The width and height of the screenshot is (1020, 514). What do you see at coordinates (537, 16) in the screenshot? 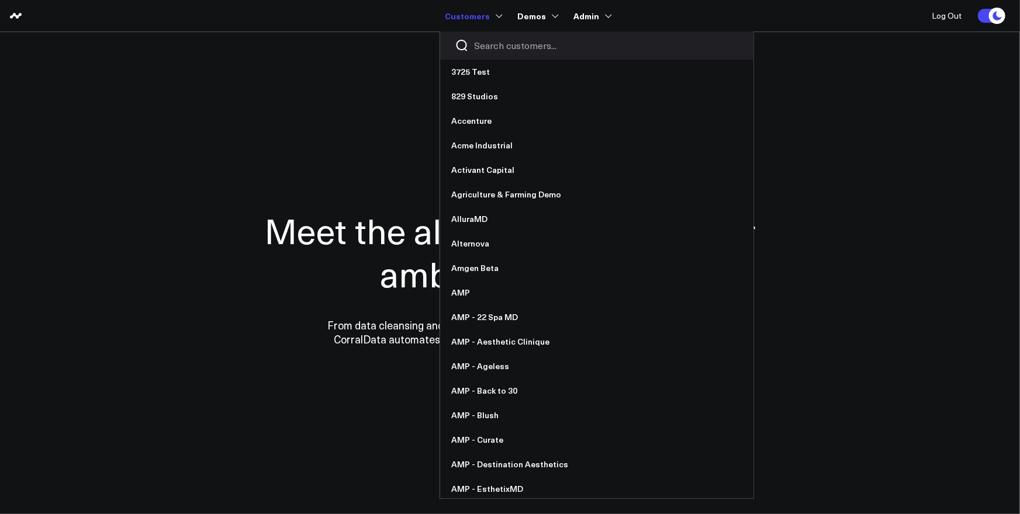
I see `a: Demos` at bounding box center [537, 16].